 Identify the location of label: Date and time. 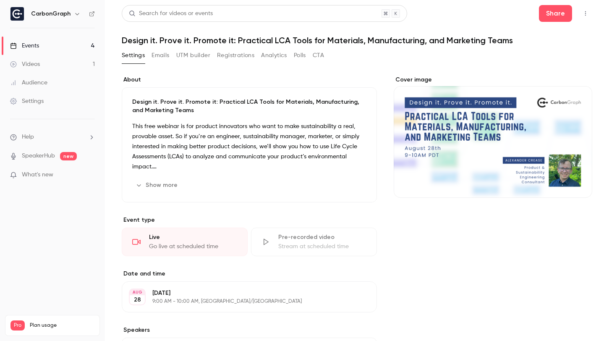
(249, 273).